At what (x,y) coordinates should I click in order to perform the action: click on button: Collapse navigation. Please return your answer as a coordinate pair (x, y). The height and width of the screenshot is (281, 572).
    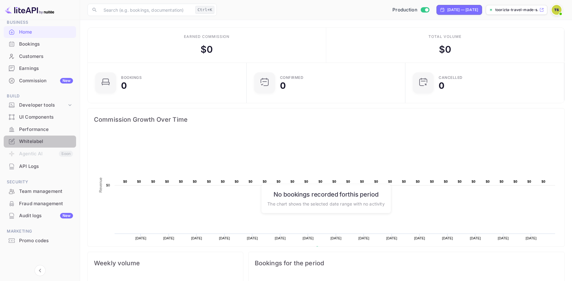
    Looking at the image, I should click on (40, 270).